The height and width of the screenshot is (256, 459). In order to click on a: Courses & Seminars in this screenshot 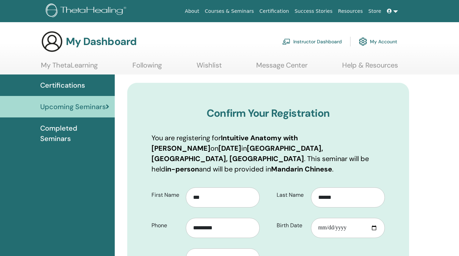, I will do `click(230, 11)`.